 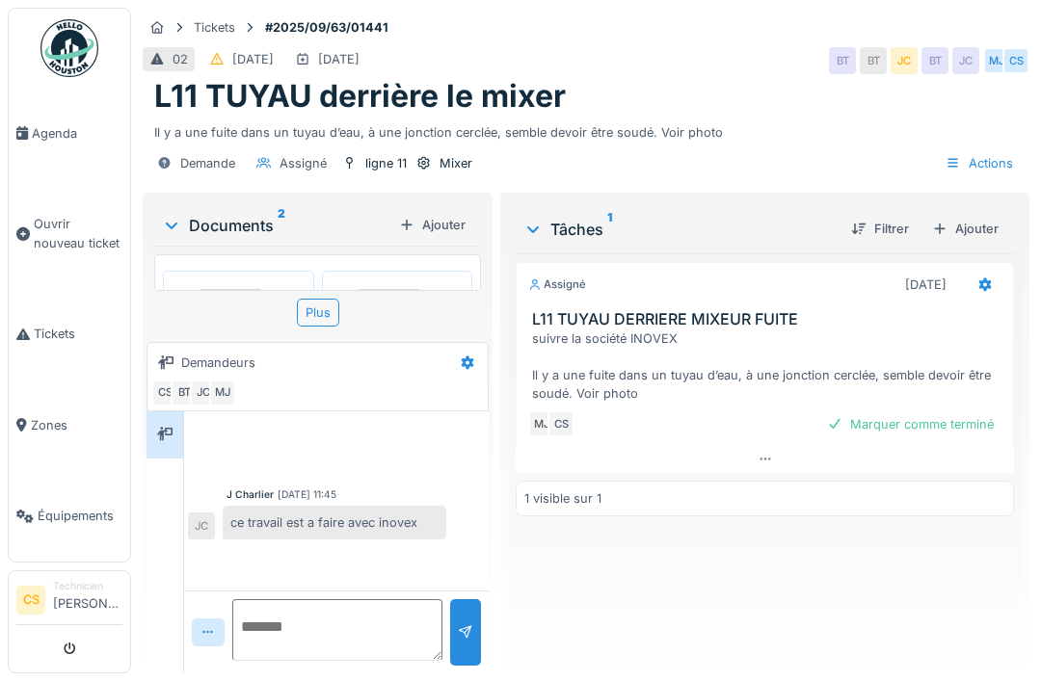 I want to click on strong: #2025/09/63/01441, so click(x=327, y=27).